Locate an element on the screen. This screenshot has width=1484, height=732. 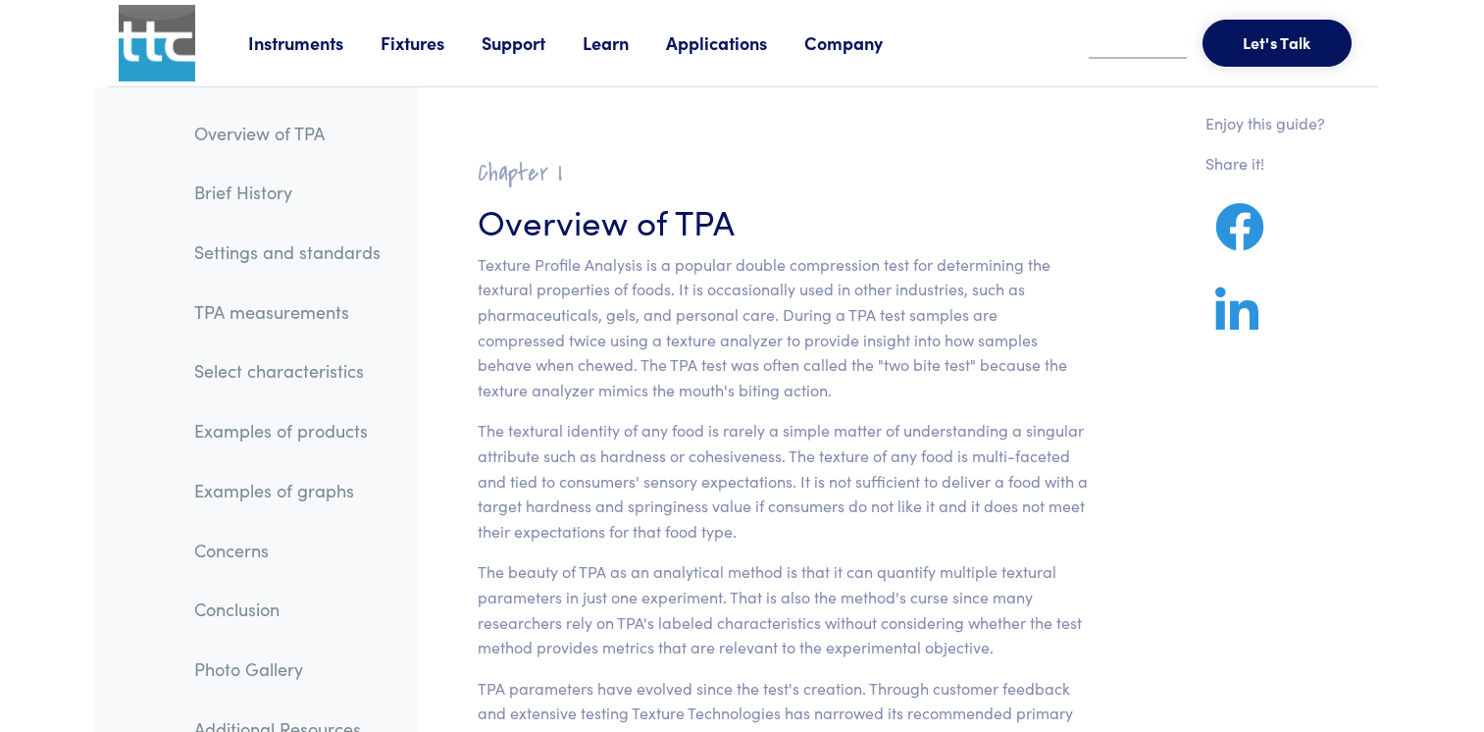
a: Examples of graphs is located at coordinates (287, 490).